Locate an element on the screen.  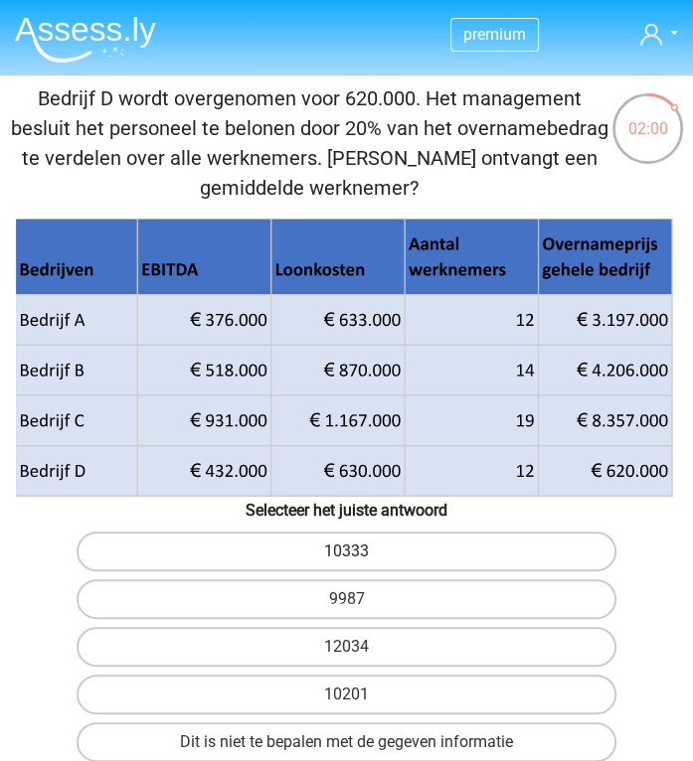
label: 10201 is located at coordinates (346, 695).